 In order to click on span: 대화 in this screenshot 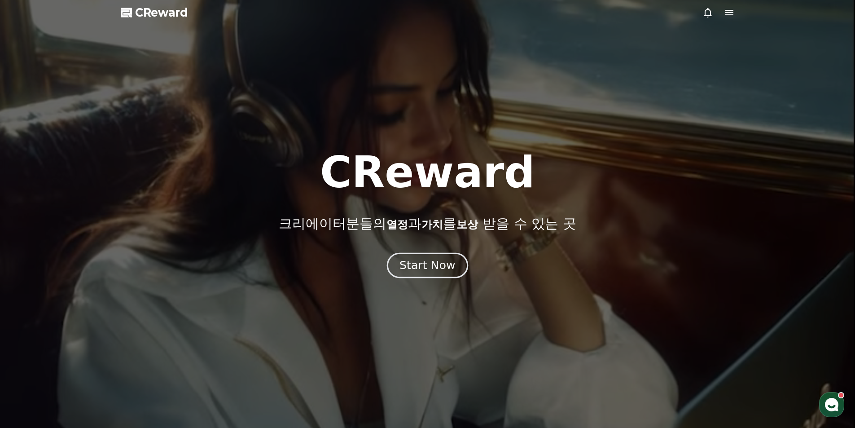, I will do `click(88, 302)`.